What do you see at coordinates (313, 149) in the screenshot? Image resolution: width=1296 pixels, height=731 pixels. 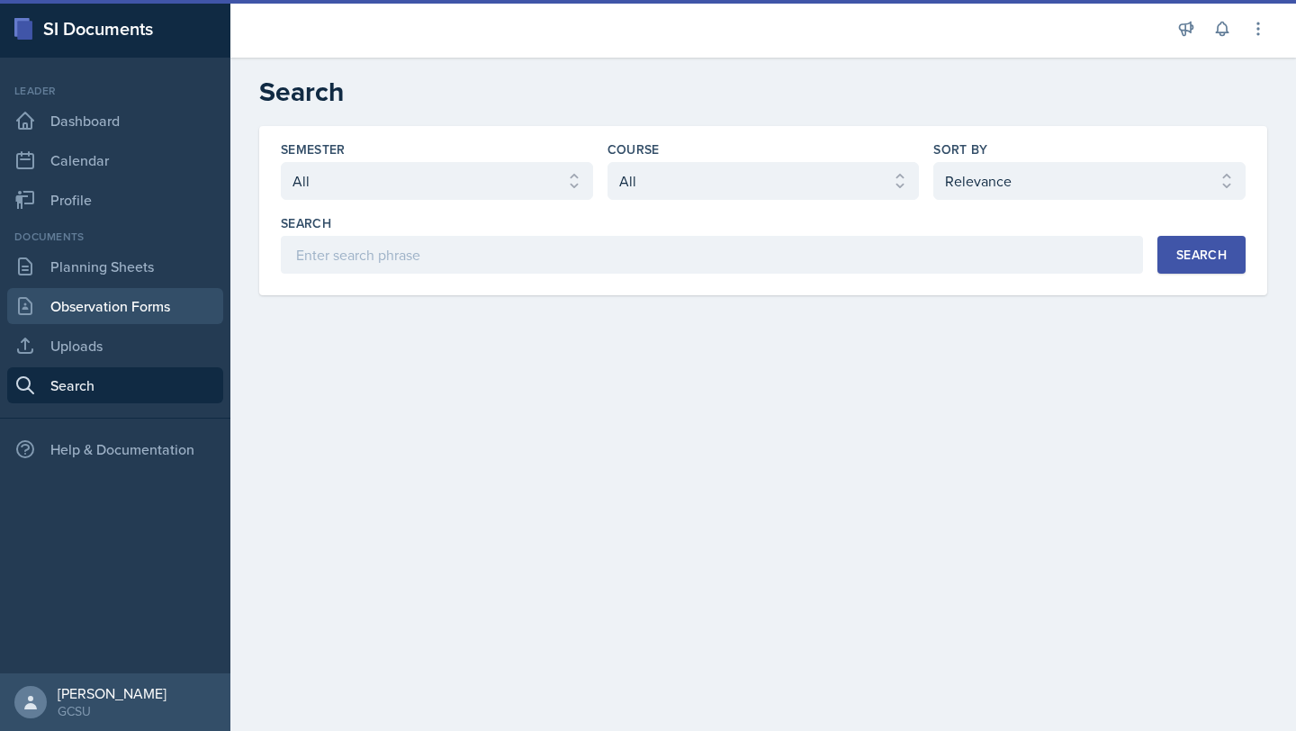 I see `label: Semester` at bounding box center [313, 149].